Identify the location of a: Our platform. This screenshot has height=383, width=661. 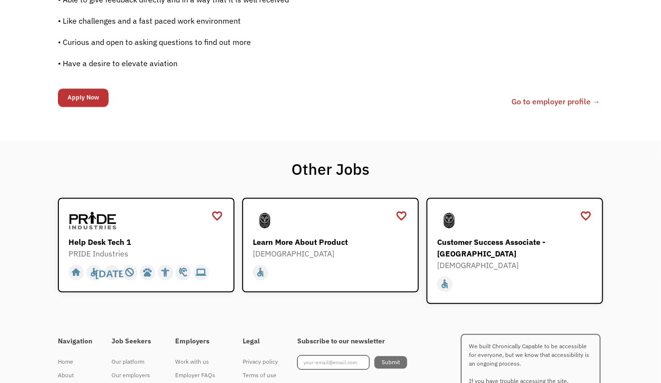
(134, 362).